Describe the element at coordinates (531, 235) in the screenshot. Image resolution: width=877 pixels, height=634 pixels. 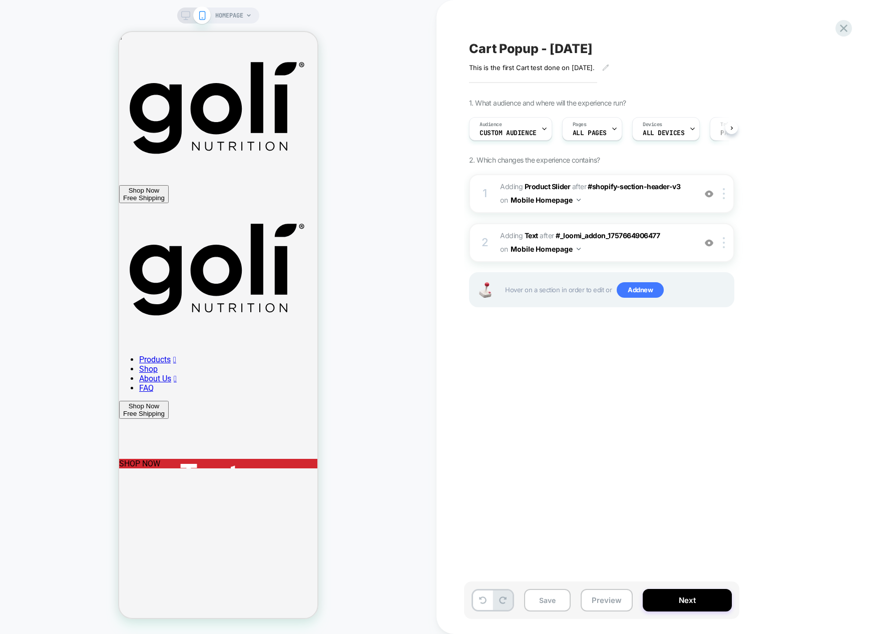
I see `b: Text` at that location.